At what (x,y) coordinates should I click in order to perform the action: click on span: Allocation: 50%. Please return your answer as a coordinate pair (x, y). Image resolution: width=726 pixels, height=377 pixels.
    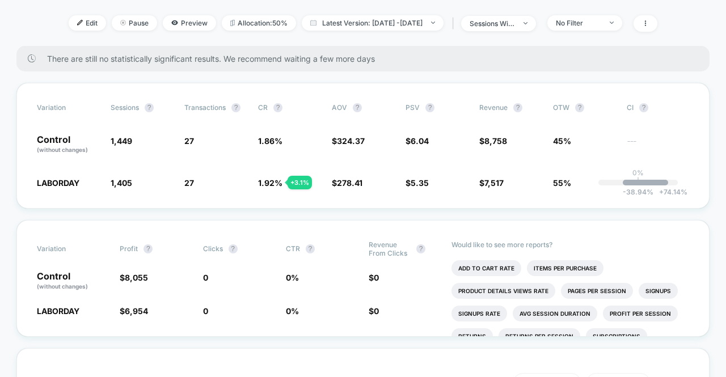
    Looking at the image, I should click on (259, 23).